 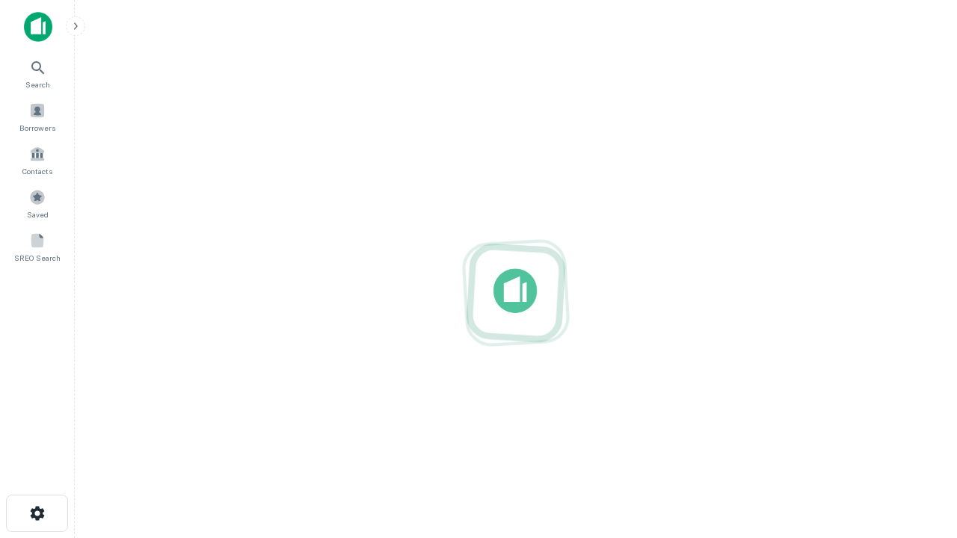 I want to click on div: Saved, so click(x=37, y=203).